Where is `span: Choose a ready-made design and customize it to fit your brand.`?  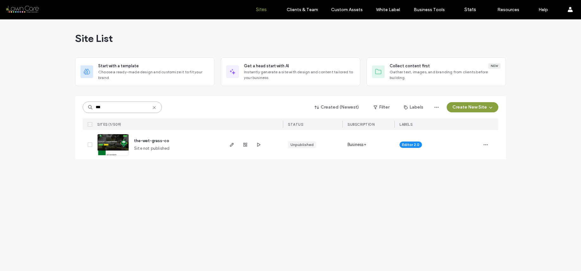
span: Choose a ready-made design and customize it to fit your brand. is located at coordinates (154, 75).